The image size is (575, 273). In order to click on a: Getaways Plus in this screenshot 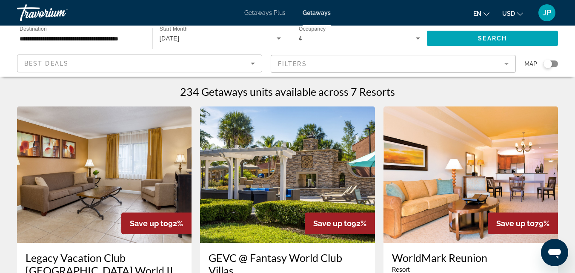, I will do `click(265, 13)`.